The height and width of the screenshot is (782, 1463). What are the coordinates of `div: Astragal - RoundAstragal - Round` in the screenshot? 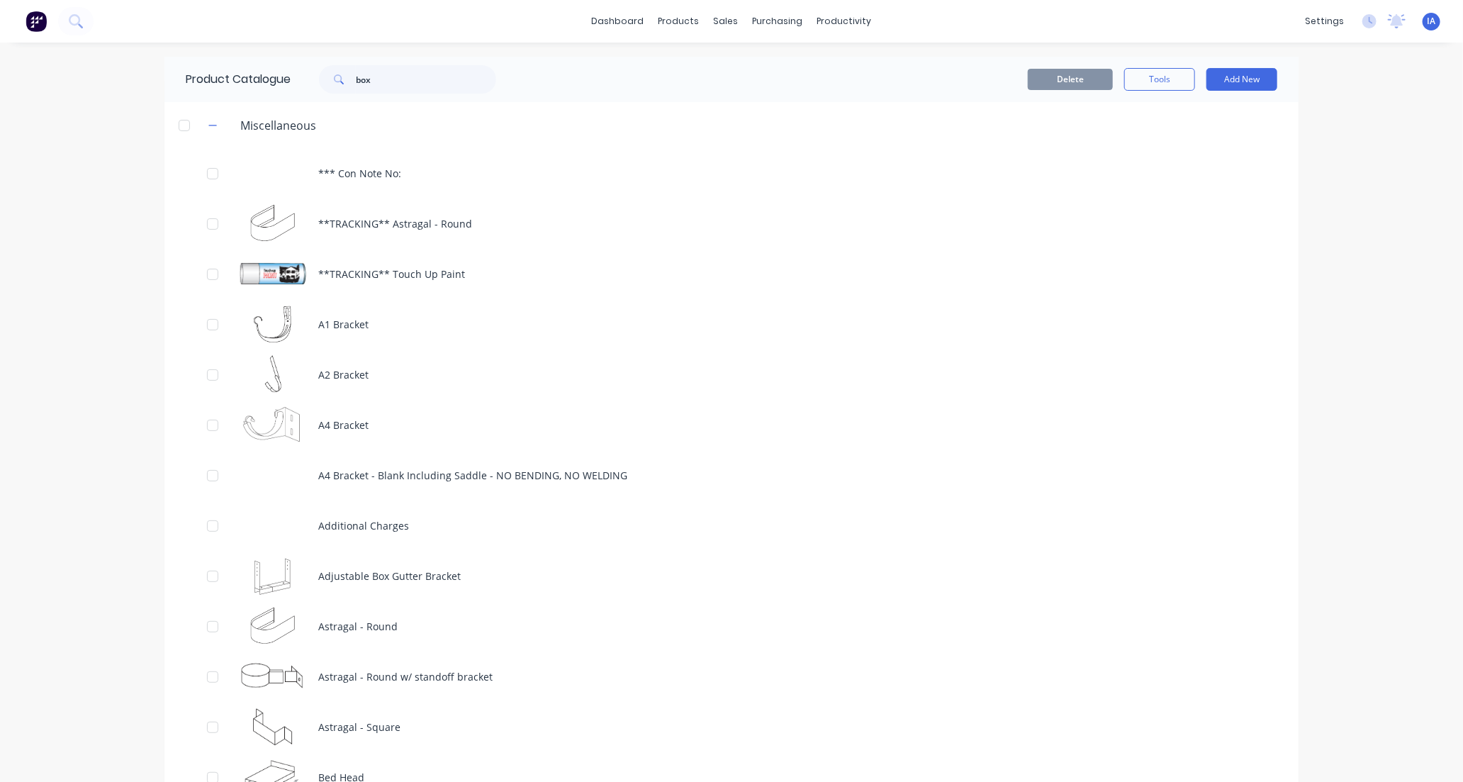 It's located at (731, 626).